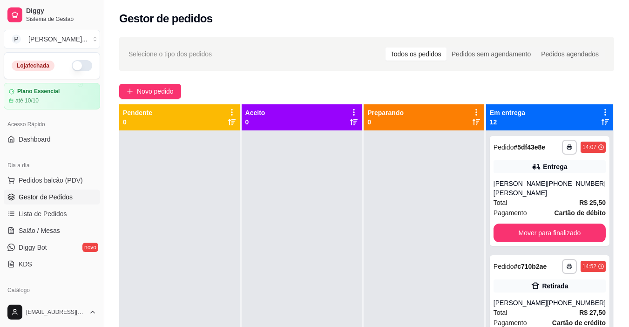  What do you see at coordinates (25, 264) in the screenshot?
I see `span: KDS` at bounding box center [25, 264].